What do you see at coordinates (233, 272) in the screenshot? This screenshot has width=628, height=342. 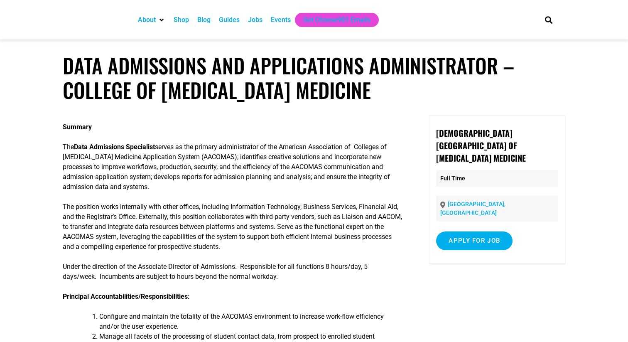 I see `p: Under the direction of the Associate Director of Admissions. Responsible for all functions 8 hour...` at bounding box center [233, 272].